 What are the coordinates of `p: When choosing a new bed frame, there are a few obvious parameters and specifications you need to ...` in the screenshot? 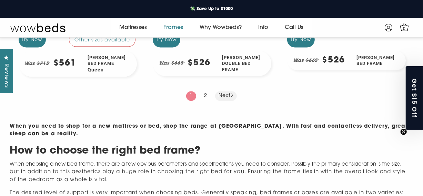 It's located at (212, 173).